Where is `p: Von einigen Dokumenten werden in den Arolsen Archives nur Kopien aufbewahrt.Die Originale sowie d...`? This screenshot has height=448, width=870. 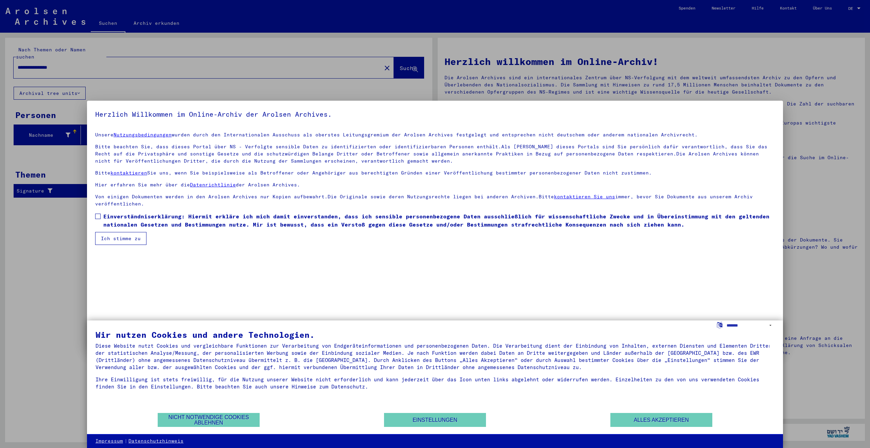
p: Von einigen Dokumenten werden in den Arolsen Archives nur Kopien aufbewahrt.Die Originale sowie d... is located at coordinates (435, 200).